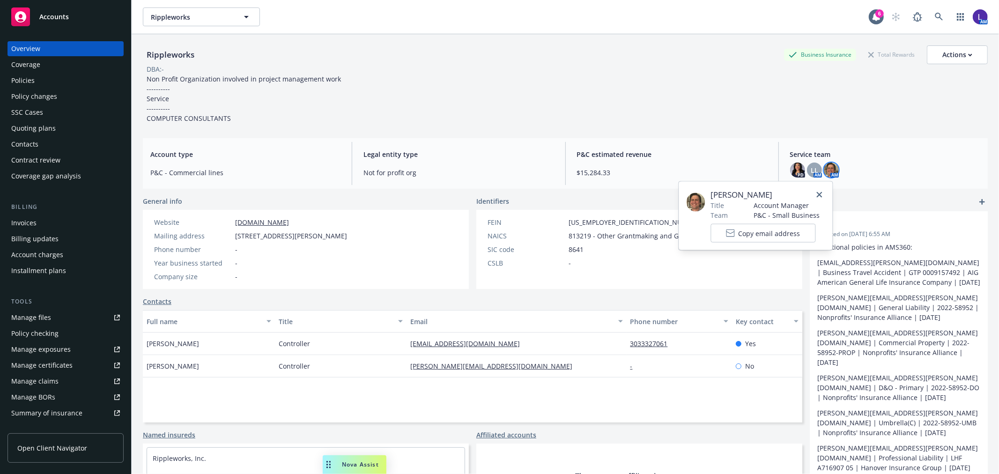 This screenshot has height=474, width=999. Describe the element at coordinates (672, 172) in the screenshot. I see `span: $15,284.33` at that location.